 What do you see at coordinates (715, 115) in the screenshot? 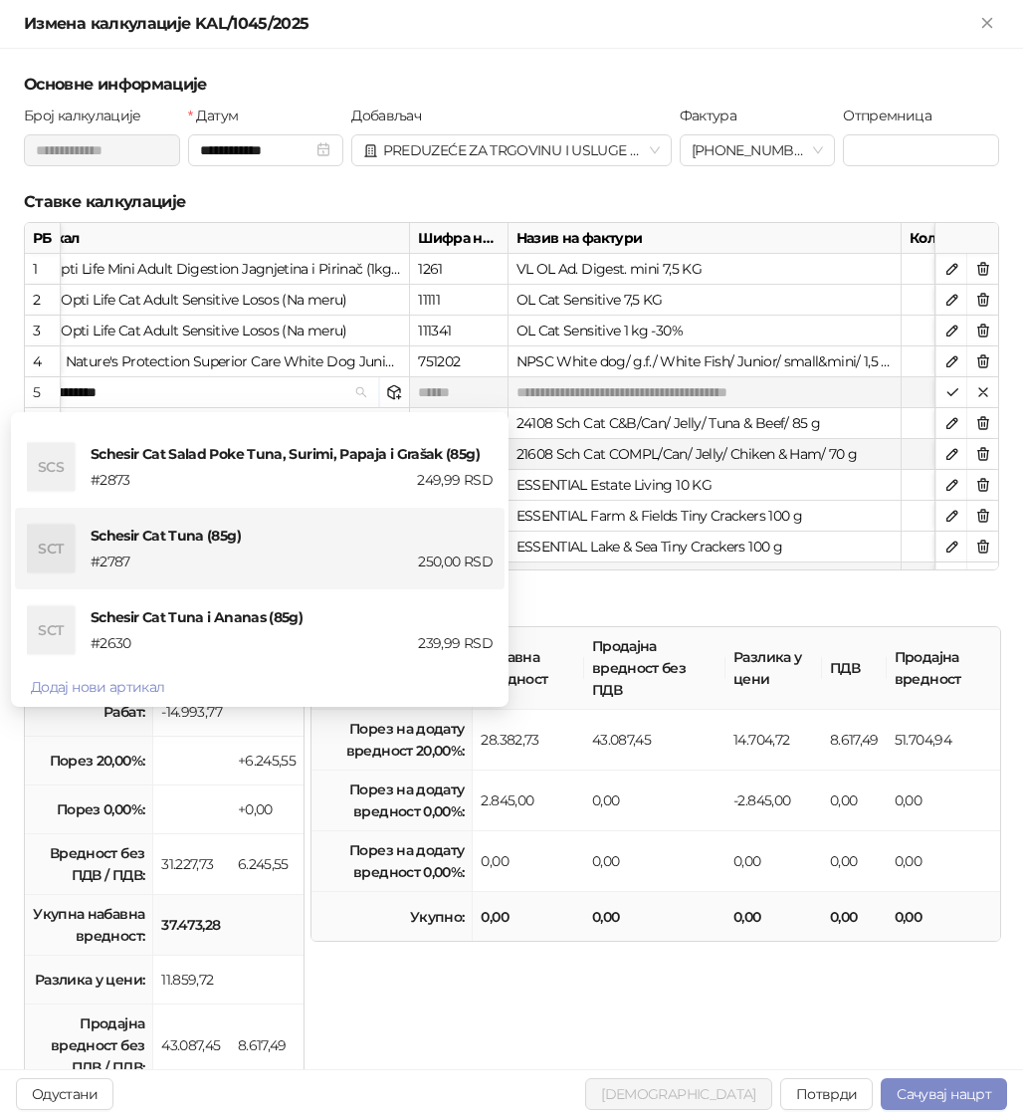
I see `label: Фактура` at bounding box center [715, 115].